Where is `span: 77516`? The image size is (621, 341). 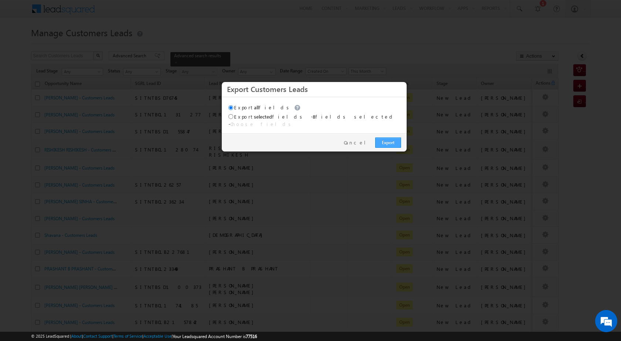 span: 77516 is located at coordinates (251, 336).